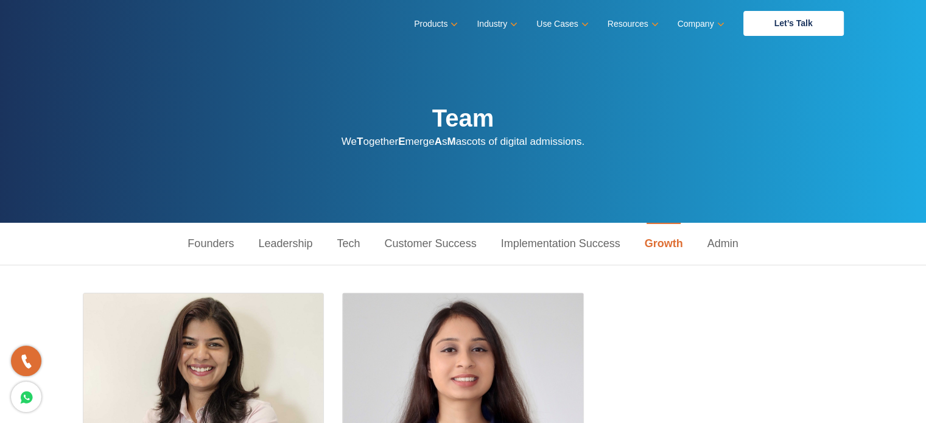 The width and height of the screenshot is (926, 423). I want to click on a: Customer Success, so click(430, 244).